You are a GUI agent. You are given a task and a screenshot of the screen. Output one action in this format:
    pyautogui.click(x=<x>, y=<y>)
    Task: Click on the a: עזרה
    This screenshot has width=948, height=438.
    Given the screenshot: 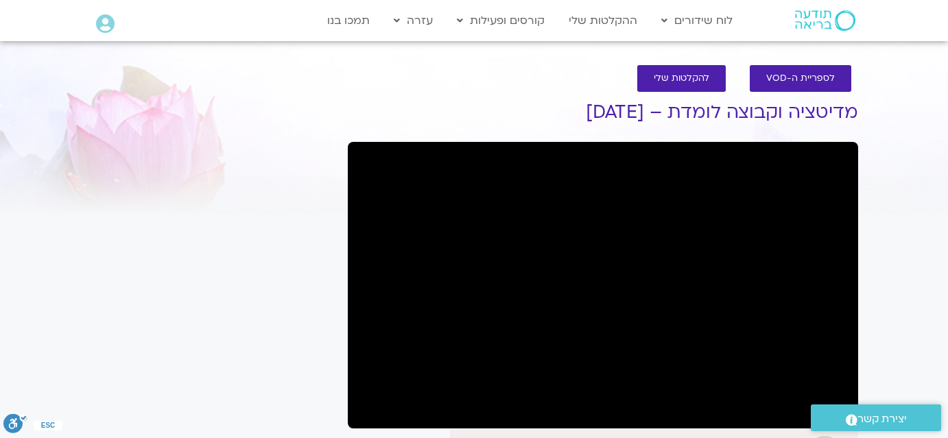 What is the action you would take?
    pyautogui.click(x=413, y=21)
    